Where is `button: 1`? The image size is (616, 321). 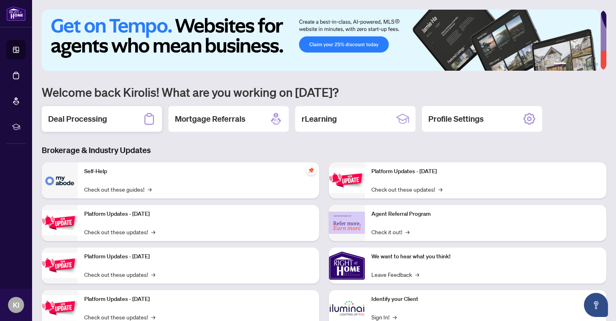 button: 1 is located at coordinates (560, 64).